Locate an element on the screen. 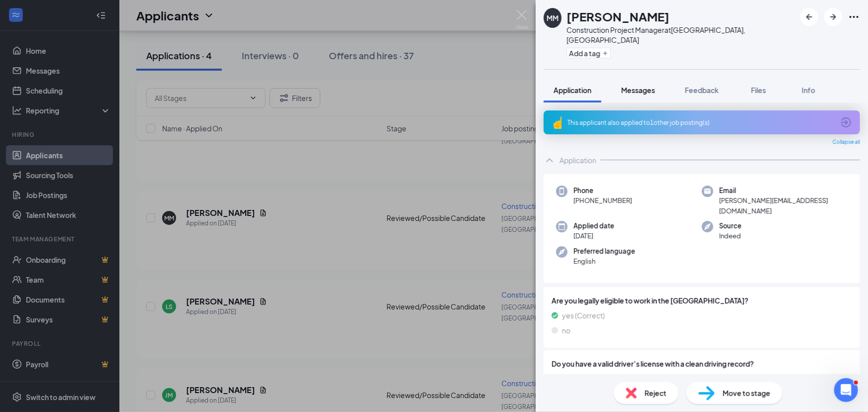  div: MM is located at coordinates (553, 18).